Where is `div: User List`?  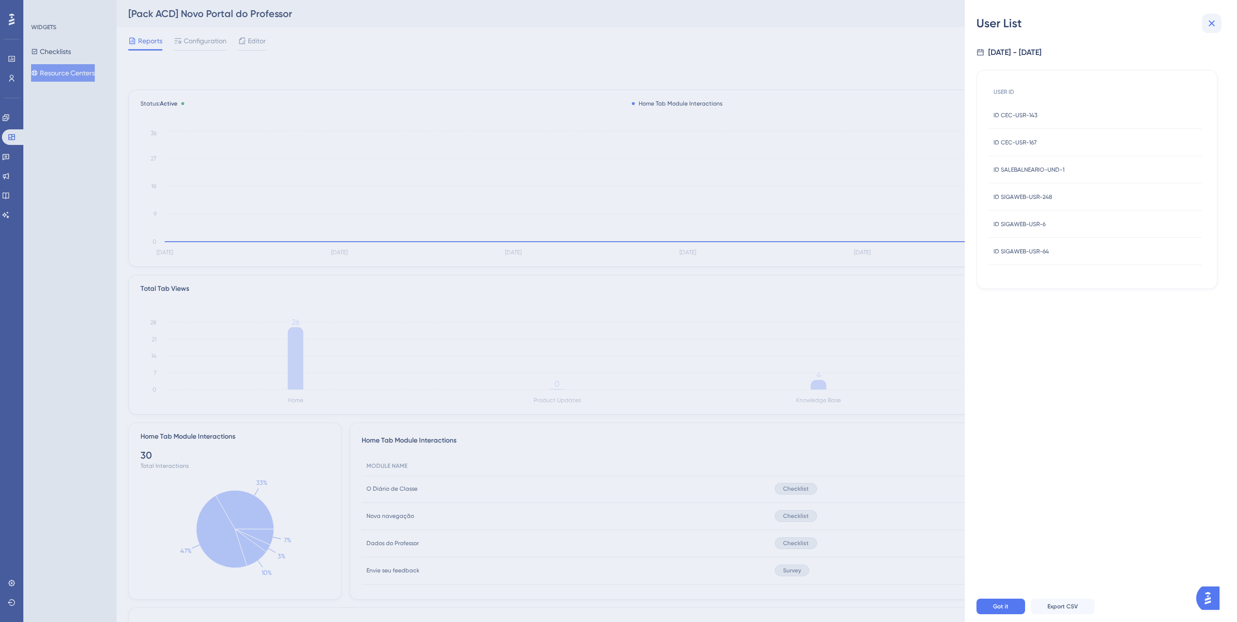 div: User List is located at coordinates (1101, 23).